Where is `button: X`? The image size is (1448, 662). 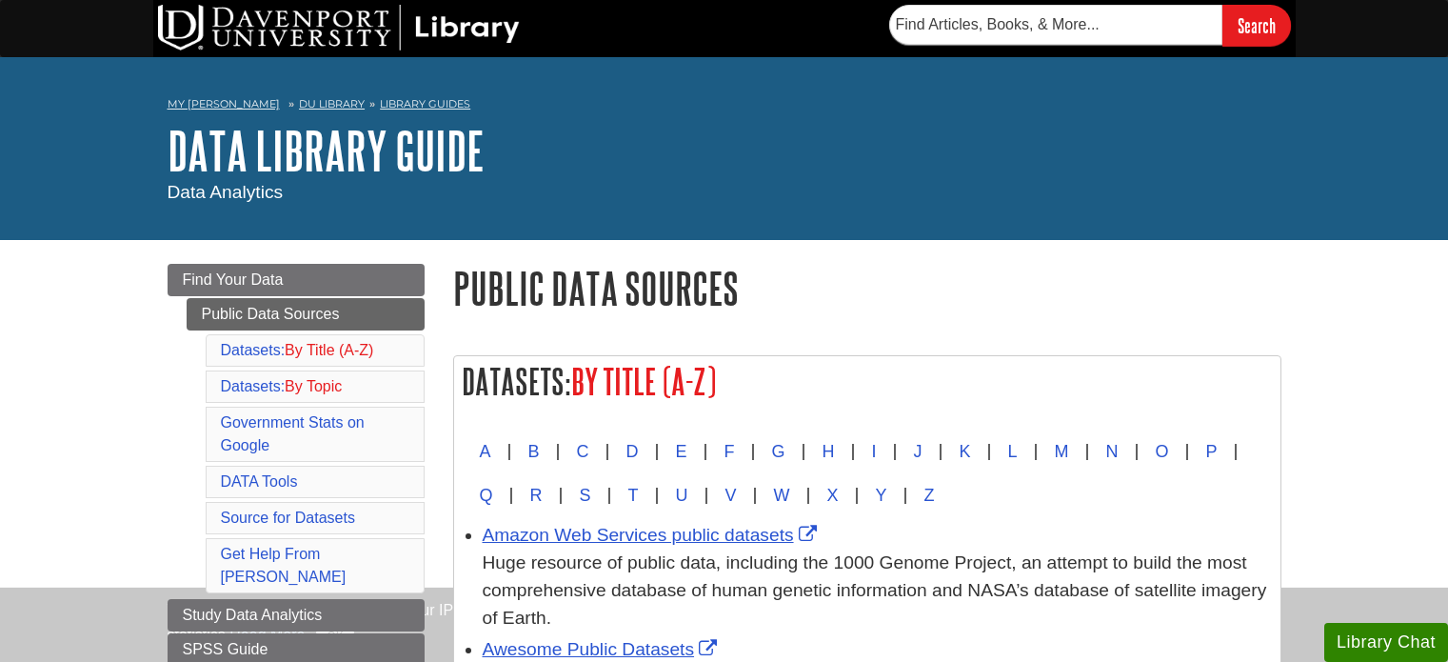
button: X is located at coordinates (832, 495).